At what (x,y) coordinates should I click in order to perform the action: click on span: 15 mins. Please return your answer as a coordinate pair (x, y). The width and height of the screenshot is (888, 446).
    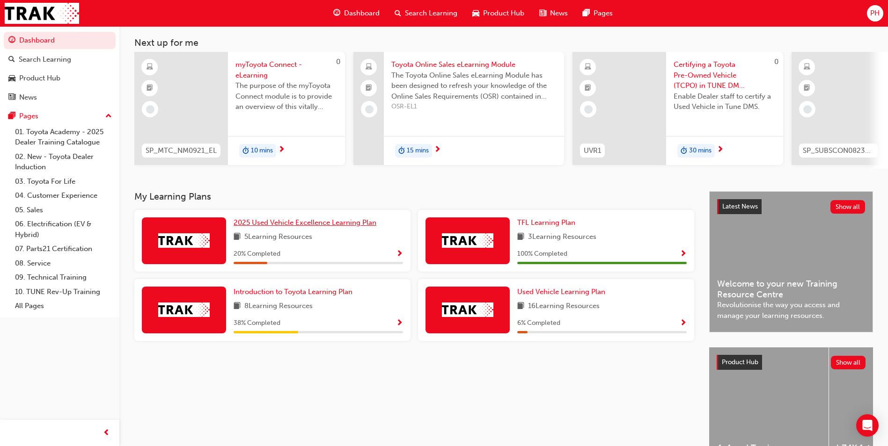
    Looking at the image, I should click on (417, 151).